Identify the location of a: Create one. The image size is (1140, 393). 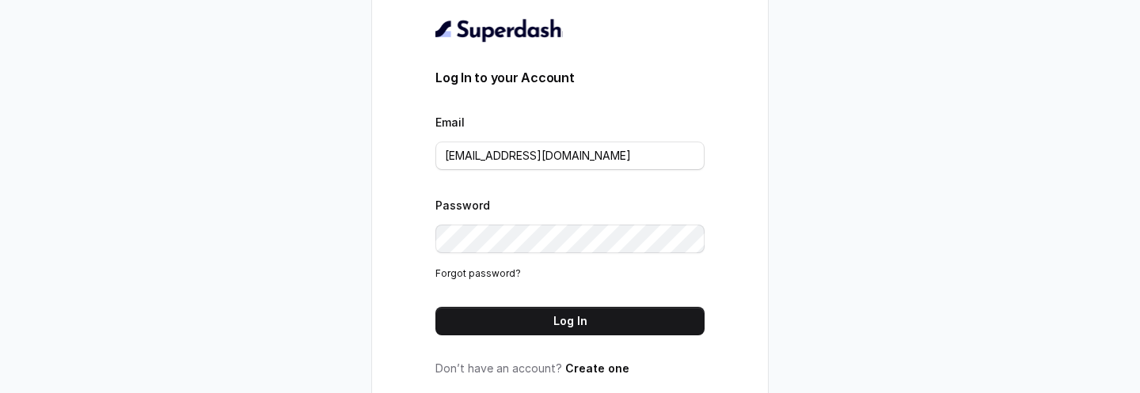
(597, 368).